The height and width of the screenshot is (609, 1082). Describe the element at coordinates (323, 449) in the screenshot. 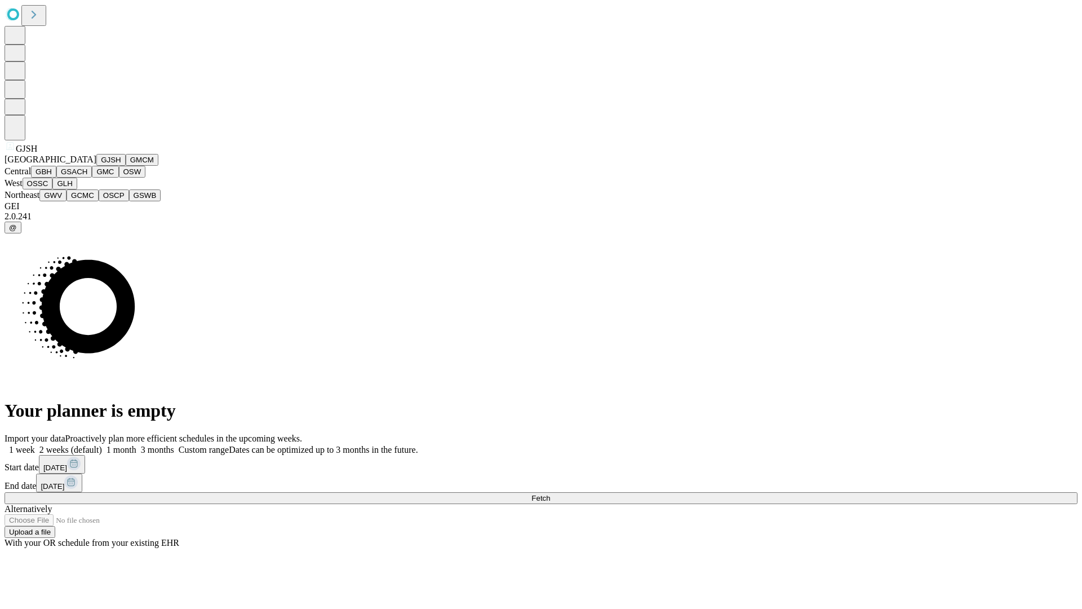

I see `span: Dates can be optimized up to 3 months in the future.` at that location.